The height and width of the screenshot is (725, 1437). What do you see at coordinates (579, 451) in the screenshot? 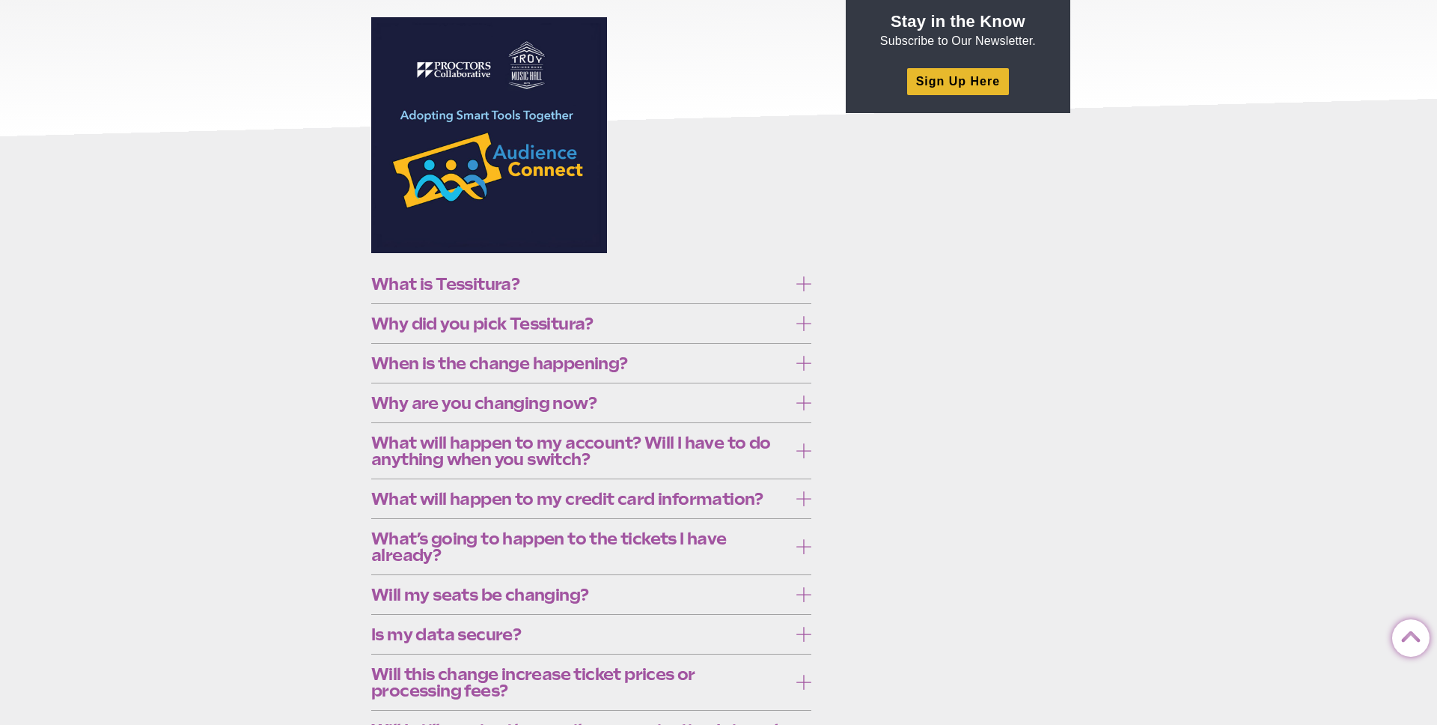
I see `span: What will happen to my account? Will I have to do anything when you switch?` at bounding box center [579, 451].